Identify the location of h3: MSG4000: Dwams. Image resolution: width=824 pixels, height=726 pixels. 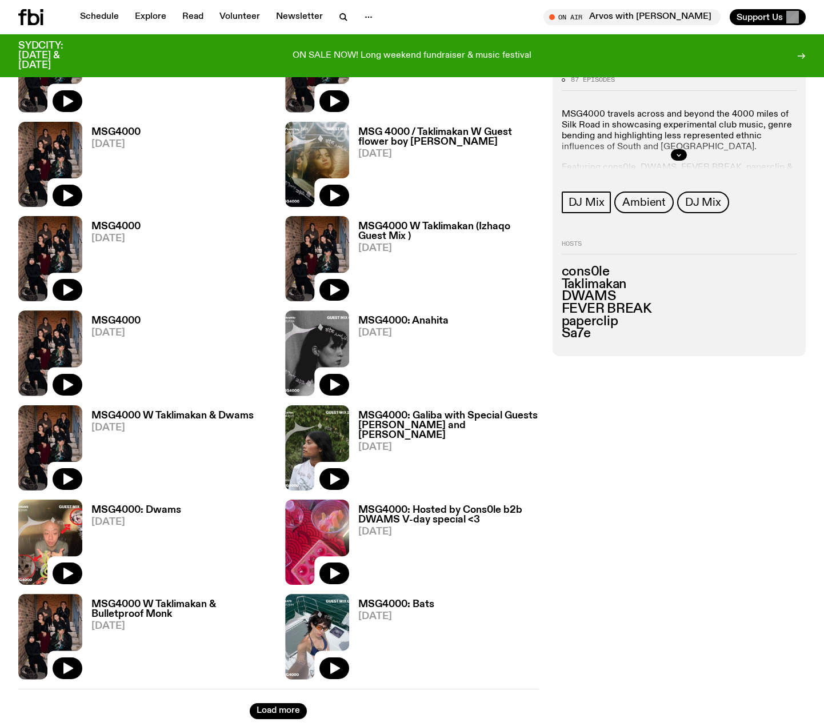
(136, 510).